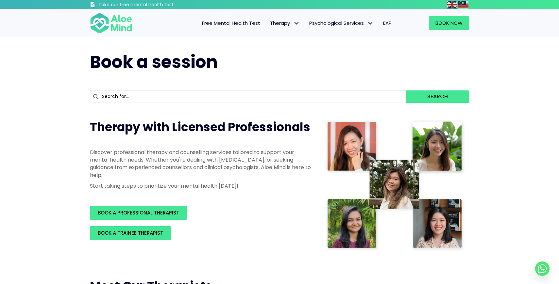 This screenshot has height=284, width=559. I want to click on span: BOOK A PROFESSIONAL THERAPIST, so click(138, 213).